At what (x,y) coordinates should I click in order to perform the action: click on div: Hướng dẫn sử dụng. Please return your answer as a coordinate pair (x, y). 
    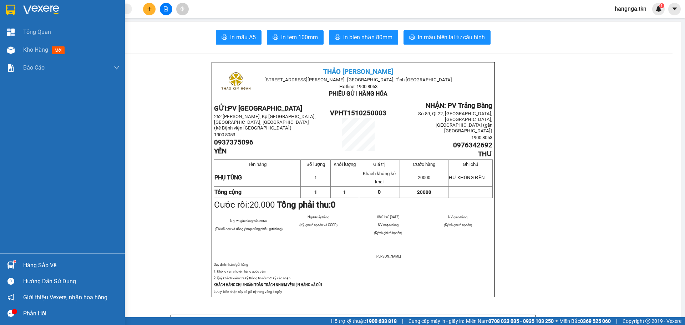
    Looking at the image, I should click on (71, 281).